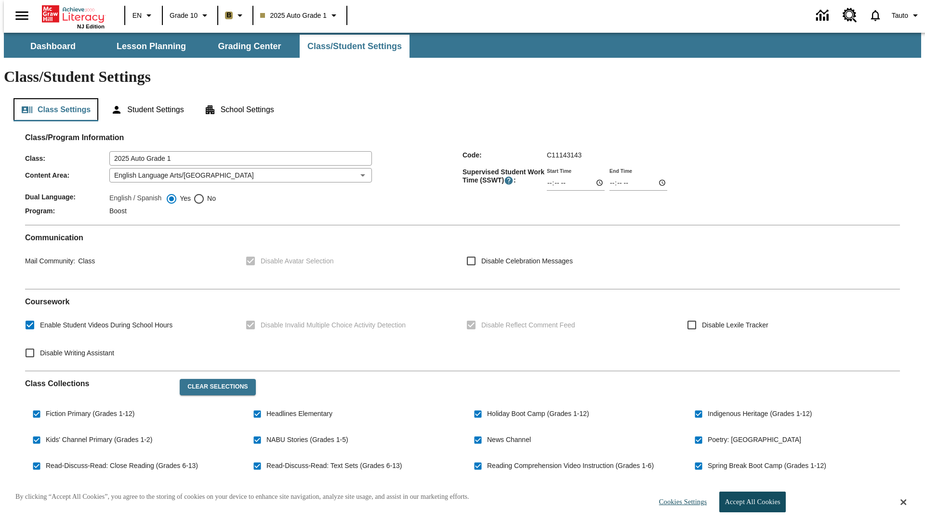  What do you see at coordinates (135, 199) in the screenshot?
I see `label: English / Spanish` at bounding box center [135, 199].